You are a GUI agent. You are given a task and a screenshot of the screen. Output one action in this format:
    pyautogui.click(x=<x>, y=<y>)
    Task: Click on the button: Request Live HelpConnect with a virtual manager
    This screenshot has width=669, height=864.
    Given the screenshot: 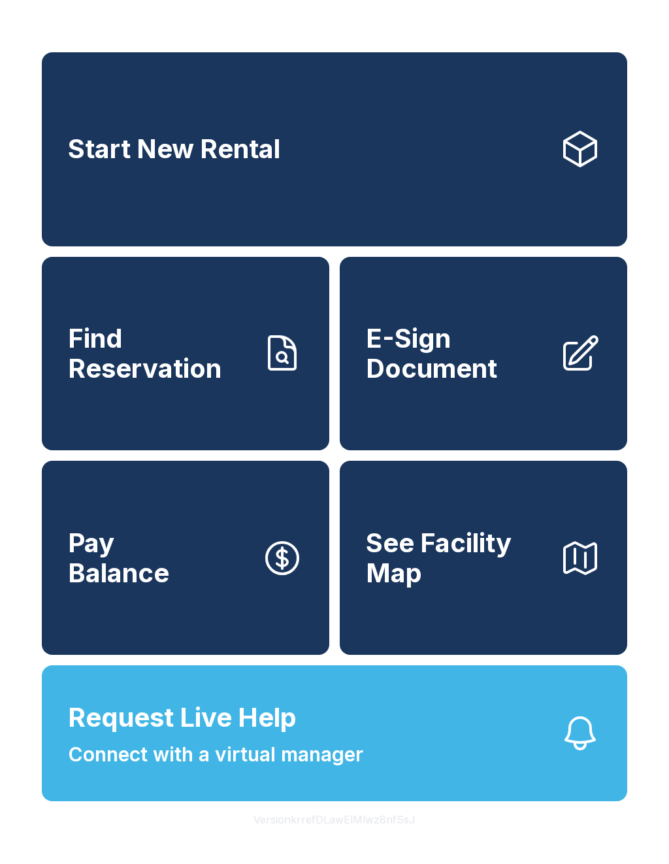 What is the action you would take?
    pyautogui.click(x=335, y=733)
    